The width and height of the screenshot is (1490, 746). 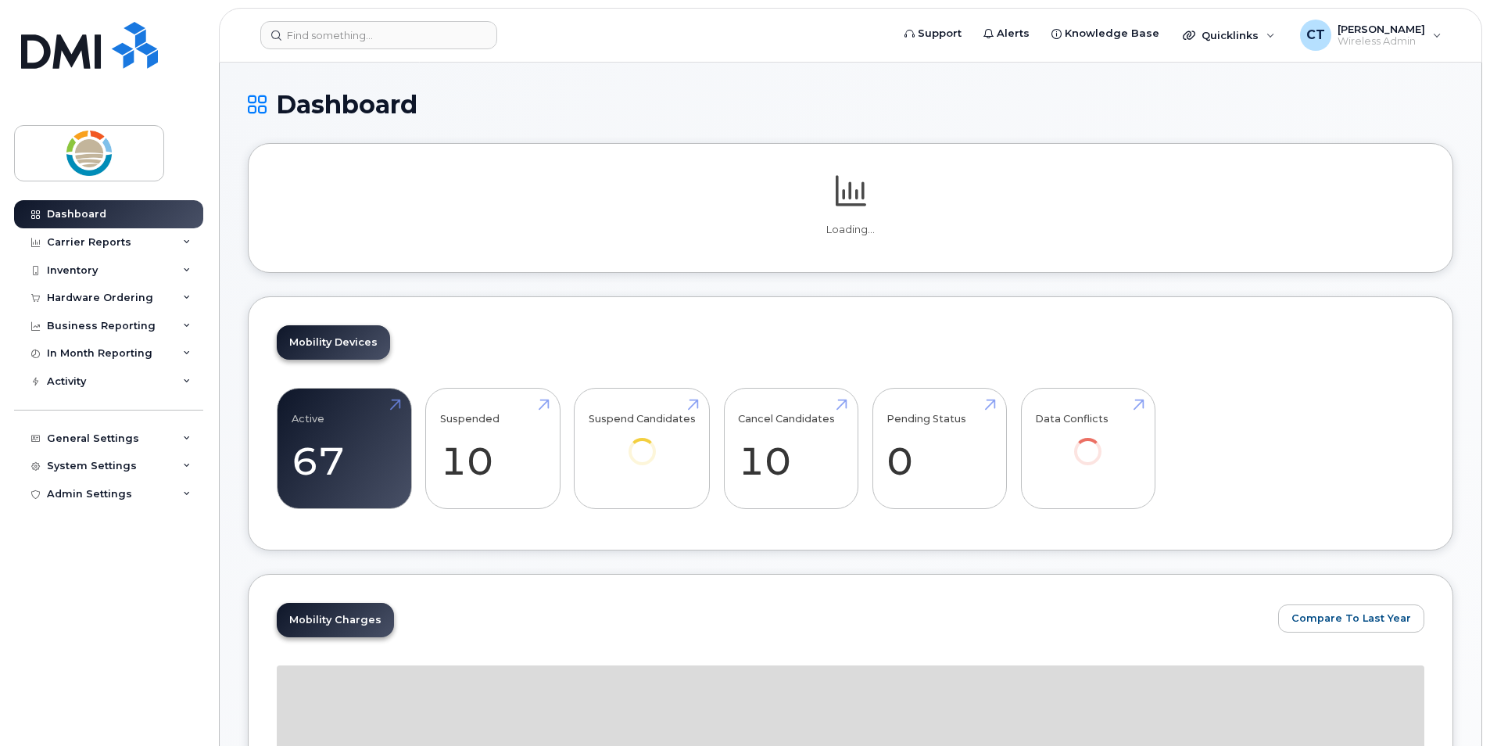 I want to click on span: Compare To Last Year, so click(x=1351, y=618).